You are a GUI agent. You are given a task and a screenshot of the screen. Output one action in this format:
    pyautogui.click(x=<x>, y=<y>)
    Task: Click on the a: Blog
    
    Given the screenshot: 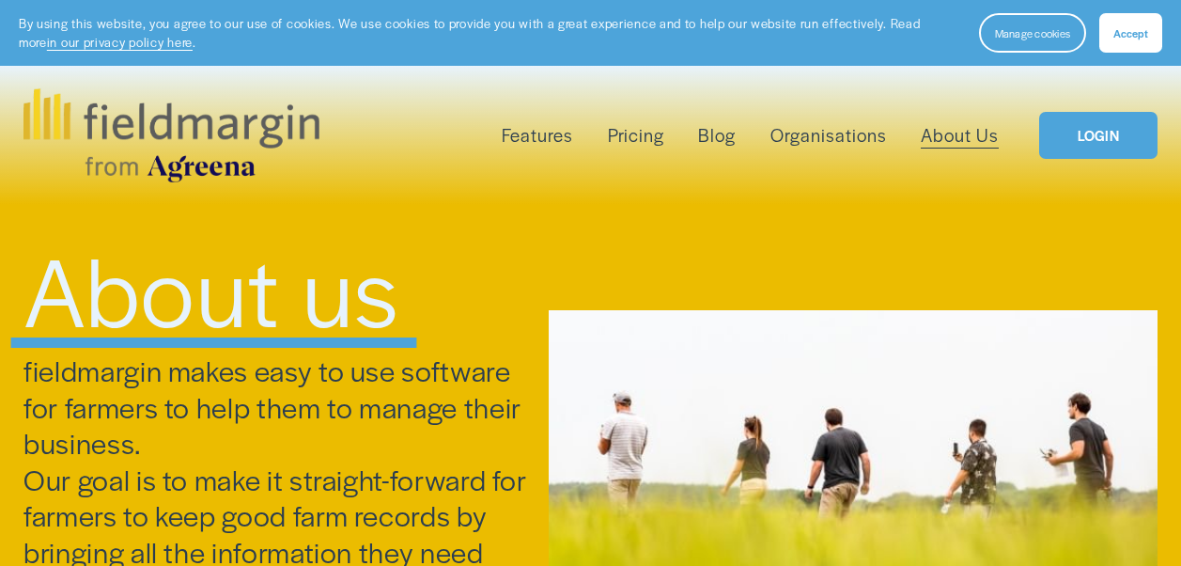 What is the action you would take?
    pyautogui.click(x=717, y=135)
    